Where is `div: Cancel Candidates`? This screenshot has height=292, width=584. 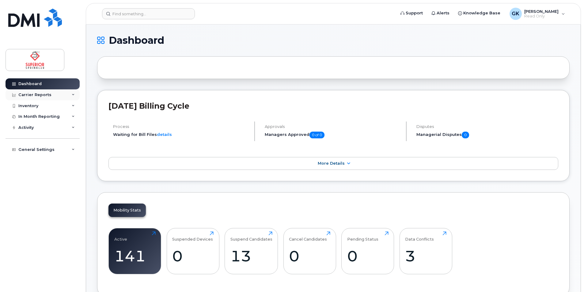 div: Cancel Candidates is located at coordinates (308, 237).